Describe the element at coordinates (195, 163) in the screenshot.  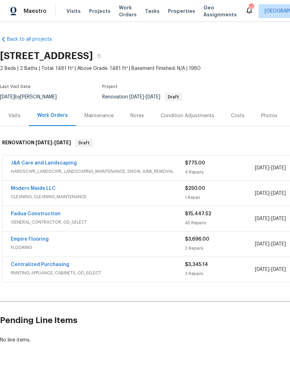
I see `span: $775.00` at that location.